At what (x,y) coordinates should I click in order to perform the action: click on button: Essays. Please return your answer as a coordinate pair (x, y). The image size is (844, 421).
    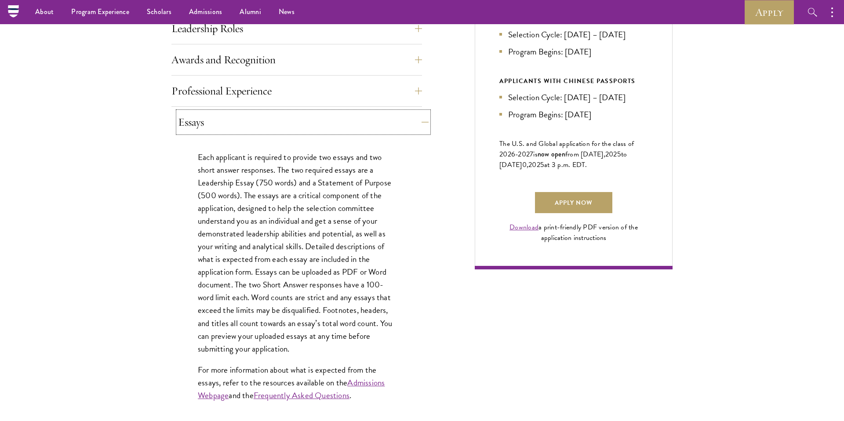
    Looking at the image, I should click on (303, 122).